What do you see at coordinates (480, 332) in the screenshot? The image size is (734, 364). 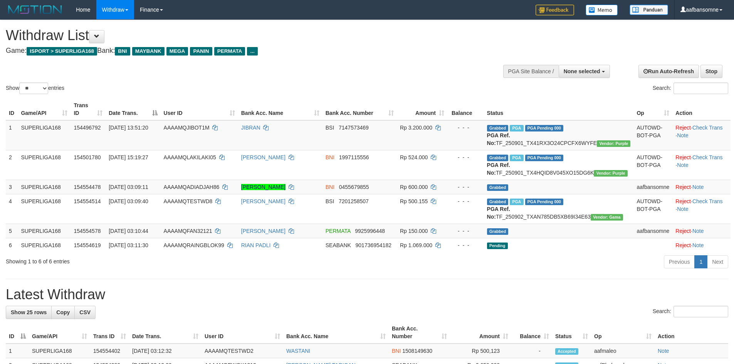 I see `th: Amount: activate to sort column ascending` at bounding box center [480, 332].